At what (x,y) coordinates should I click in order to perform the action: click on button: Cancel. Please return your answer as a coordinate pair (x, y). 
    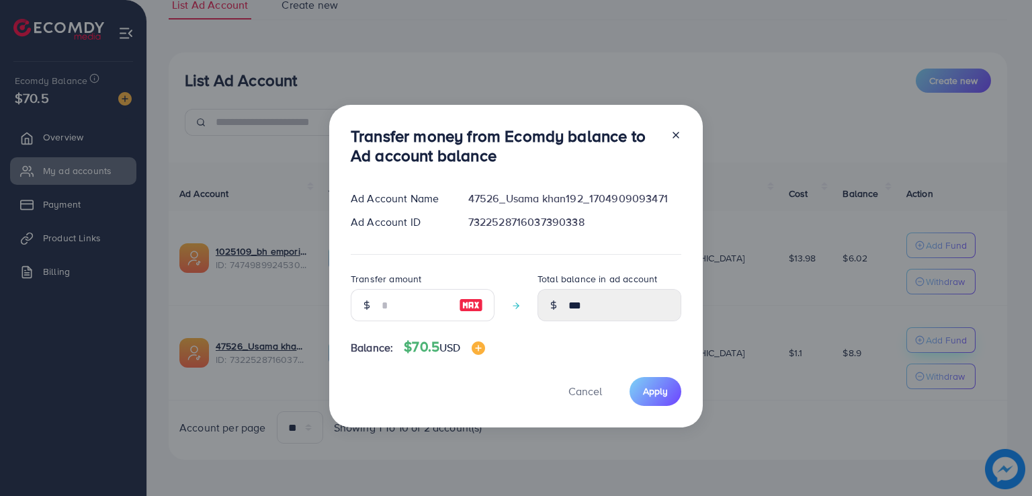
    Looking at the image, I should click on (585, 391).